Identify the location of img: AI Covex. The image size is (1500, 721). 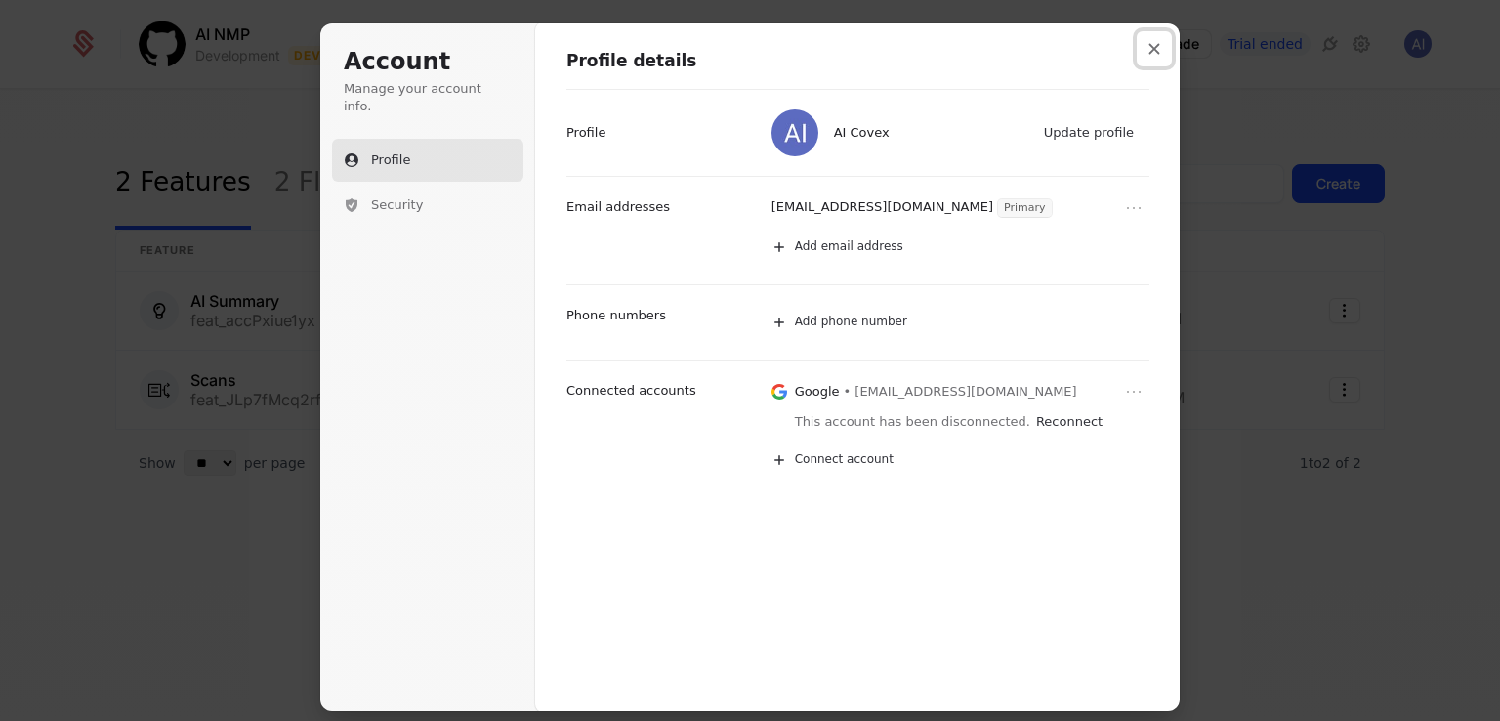
(795, 133).